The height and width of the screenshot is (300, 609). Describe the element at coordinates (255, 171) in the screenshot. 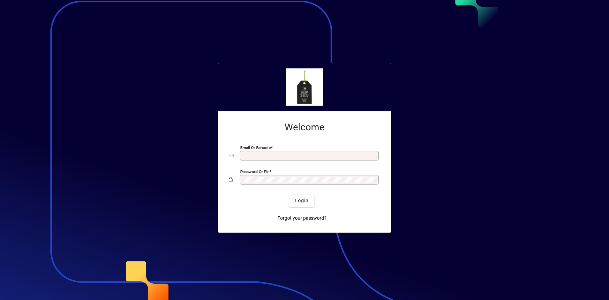

I see `mat-label: Password or Pin` at that location.